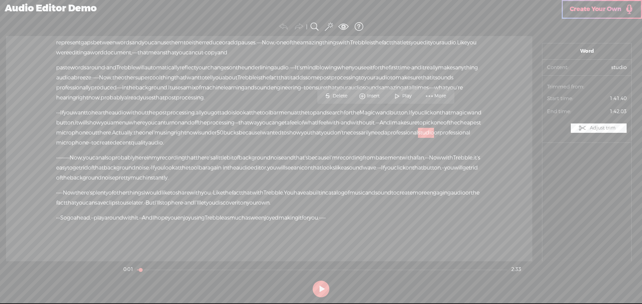  Describe the element at coordinates (230, 78) in the screenshot. I see `span: about` at that location.